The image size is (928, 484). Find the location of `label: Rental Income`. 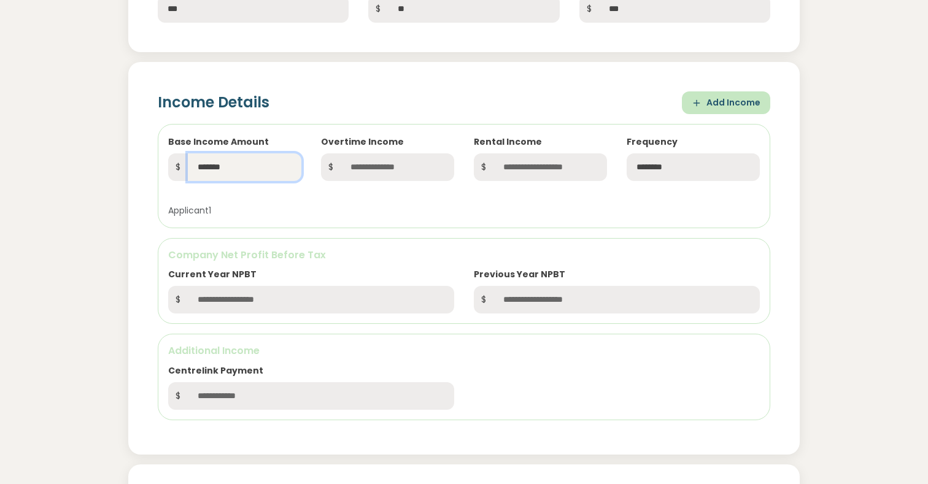

label: Rental Income is located at coordinates (507, 142).